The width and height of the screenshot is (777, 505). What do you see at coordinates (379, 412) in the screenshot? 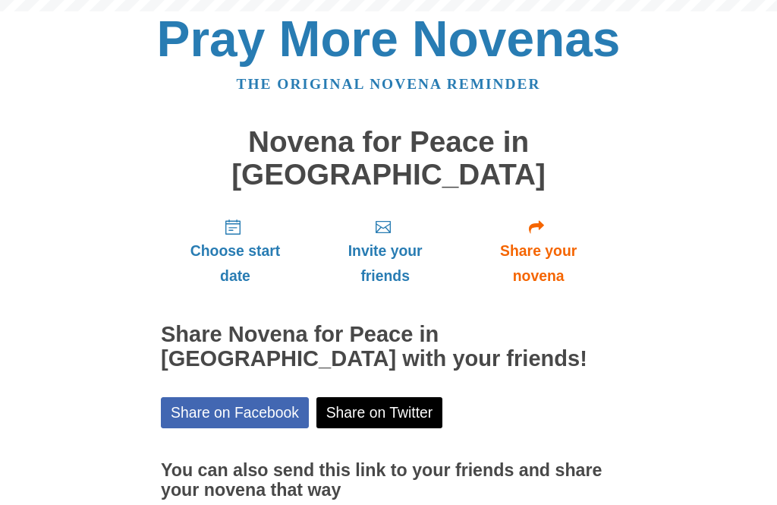
I see `a: Share on Twitter` at bounding box center [379, 412].